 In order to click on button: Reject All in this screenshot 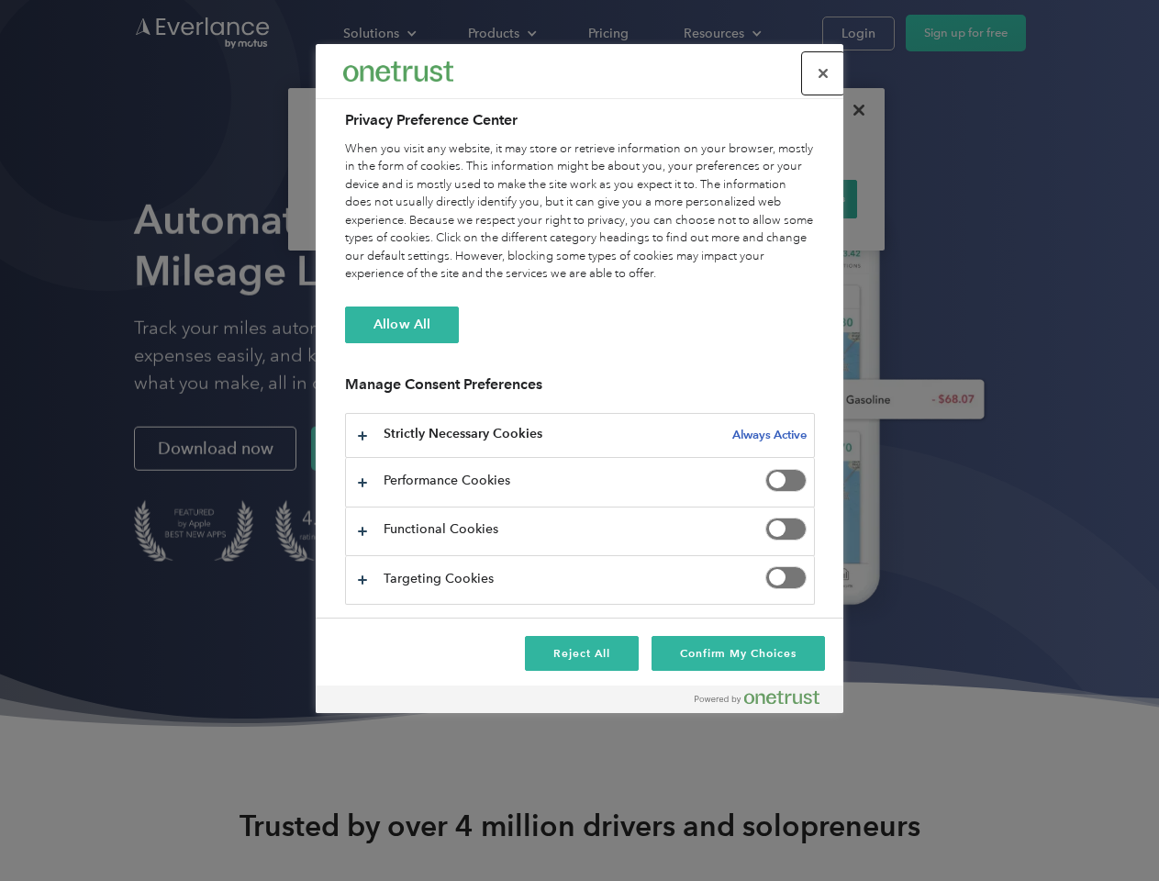, I will do `click(582, 654)`.